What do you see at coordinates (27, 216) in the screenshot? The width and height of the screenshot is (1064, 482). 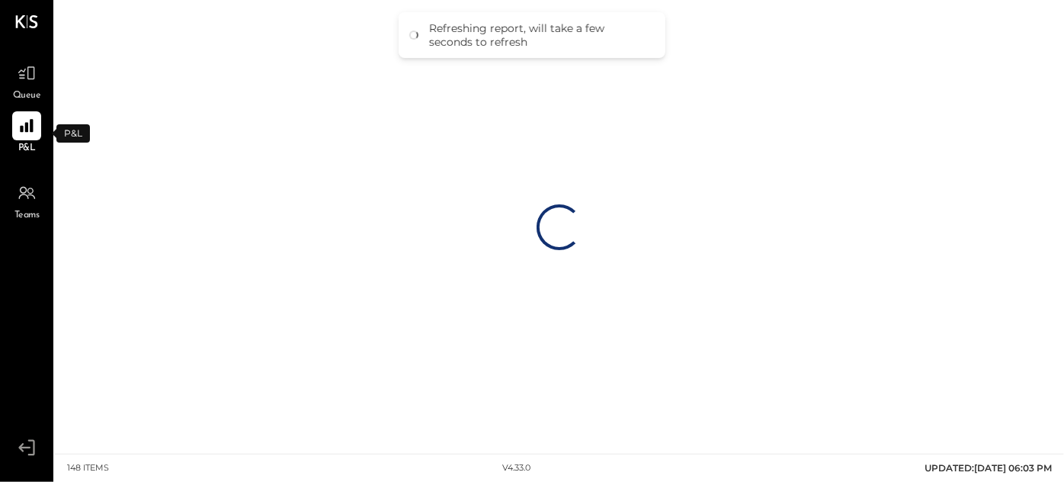 I see `span: Teams` at bounding box center [27, 216].